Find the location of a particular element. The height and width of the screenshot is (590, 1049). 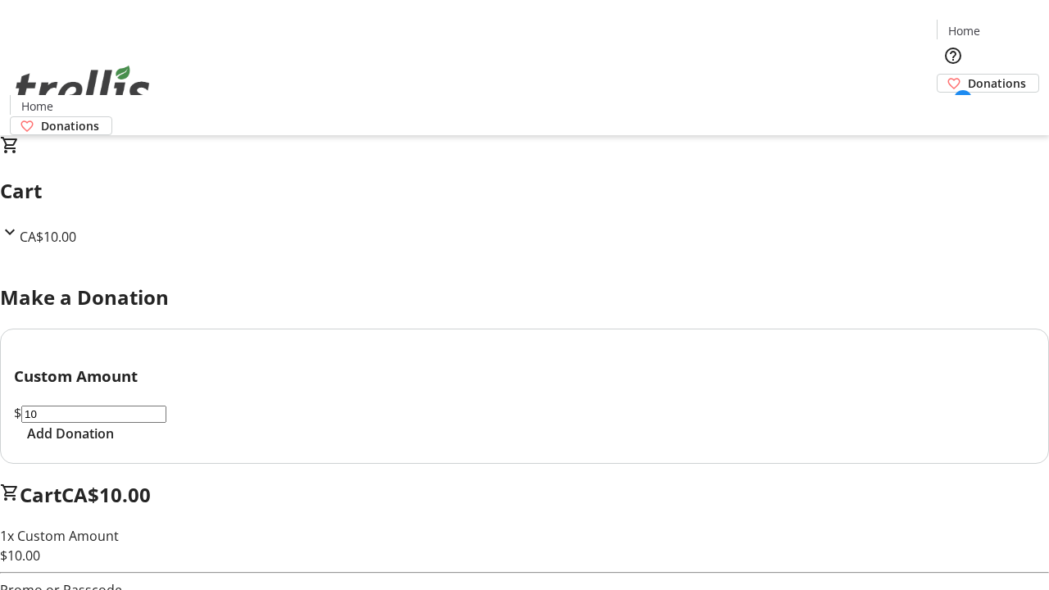

button: Cart is located at coordinates (953, 109).